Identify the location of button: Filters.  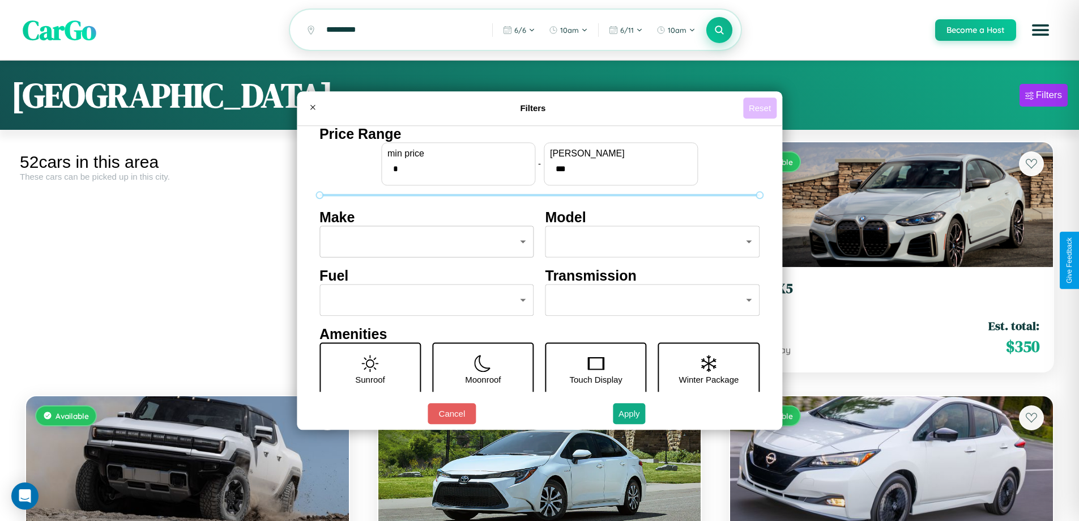
(1043, 95).